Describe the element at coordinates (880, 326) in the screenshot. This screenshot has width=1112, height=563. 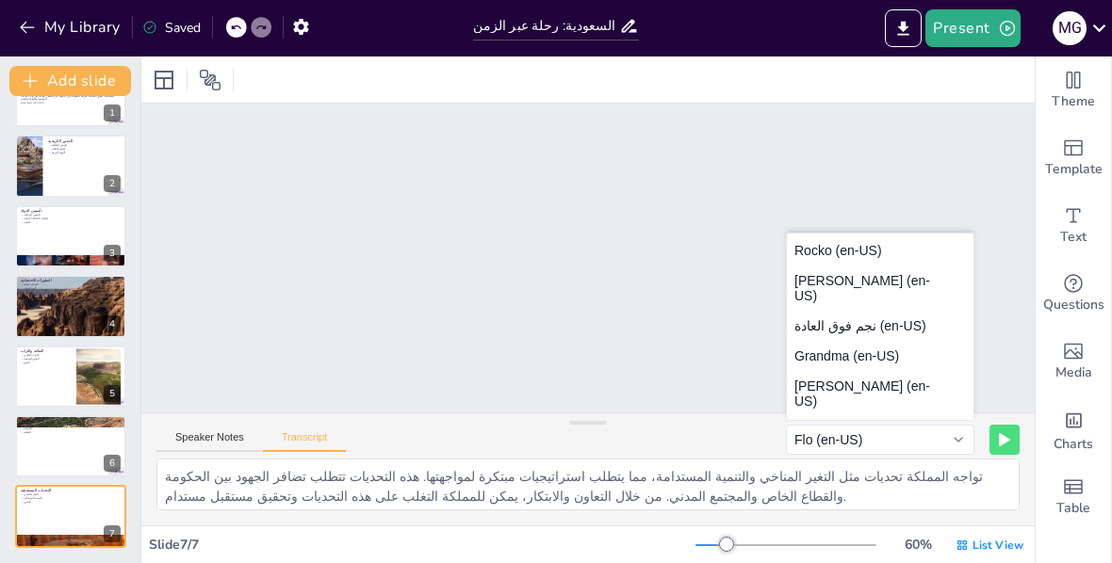
I see `button: نجم فوق العادة (en-US)` at that location.